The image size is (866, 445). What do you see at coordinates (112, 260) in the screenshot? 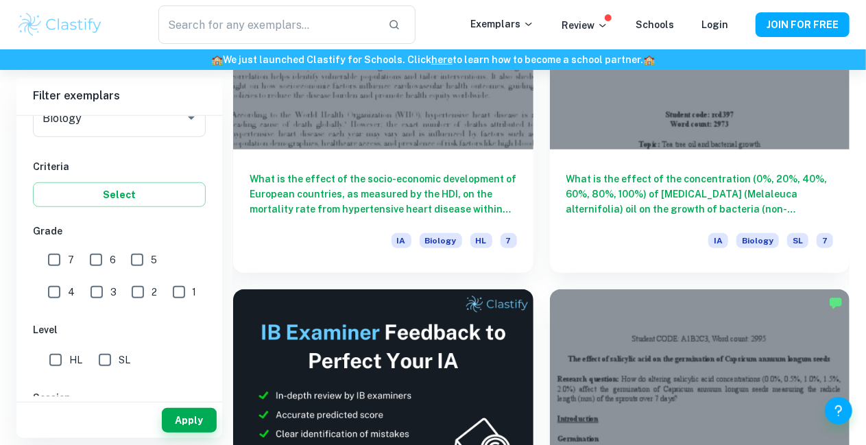
I see `span: 6` at bounding box center [112, 260].